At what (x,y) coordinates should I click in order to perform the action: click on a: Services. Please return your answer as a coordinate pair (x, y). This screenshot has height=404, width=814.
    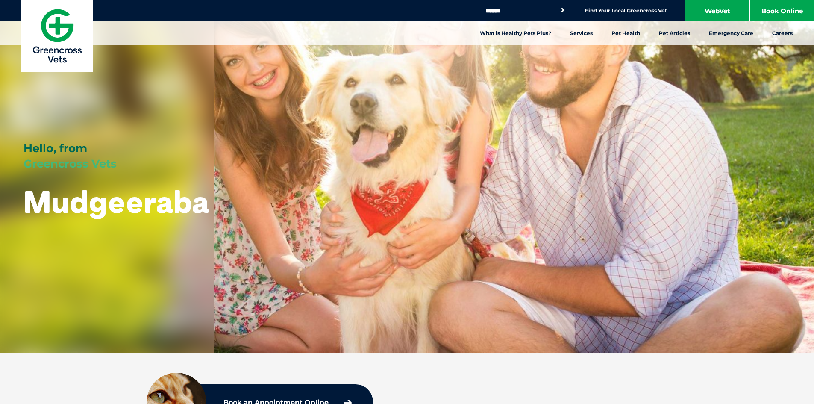
    Looking at the image, I should click on (581, 33).